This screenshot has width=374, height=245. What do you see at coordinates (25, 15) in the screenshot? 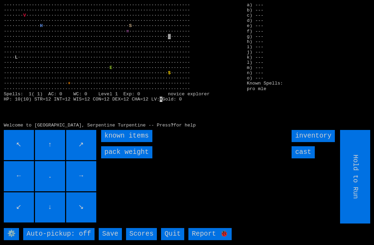
I see `font: V` at bounding box center [25, 15].